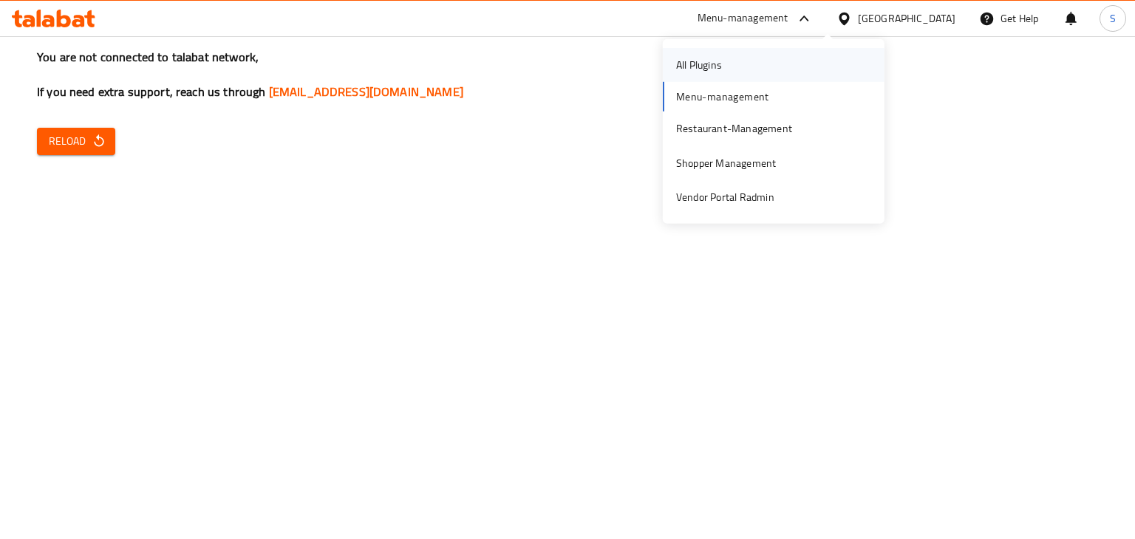 The image size is (1135, 539). What do you see at coordinates (726, 163) in the screenshot?
I see `div: Shopper Management` at bounding box center [726, 163].